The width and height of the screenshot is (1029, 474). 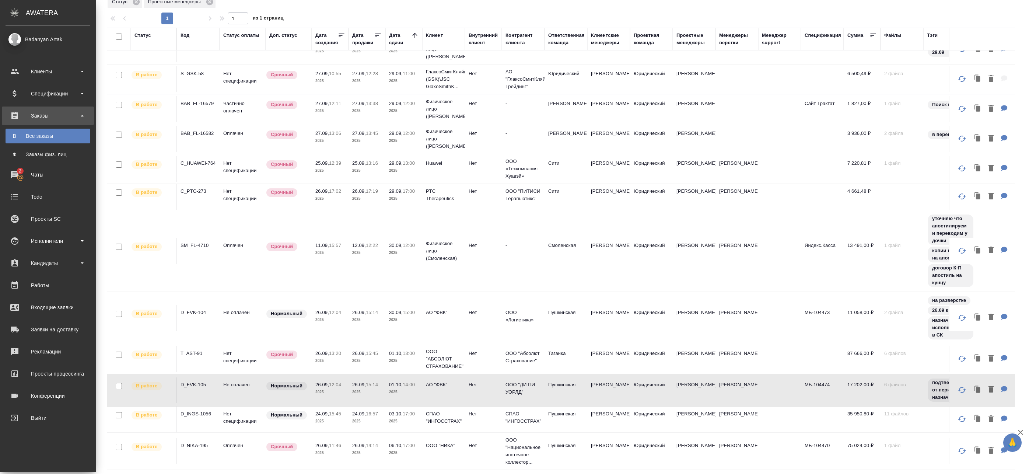 What do you see at coordinates (48, 351) in the screenshot?
I see `div: Рекламации` at bounding box center [48, 351].